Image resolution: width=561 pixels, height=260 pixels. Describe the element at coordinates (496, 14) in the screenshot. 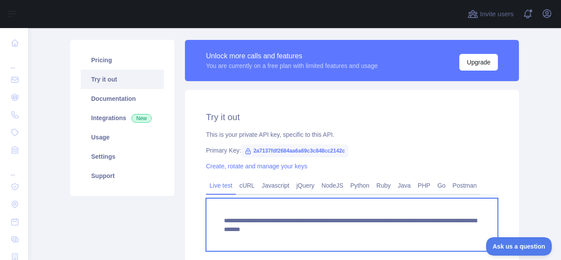

I see `span: Invite users` at that location.